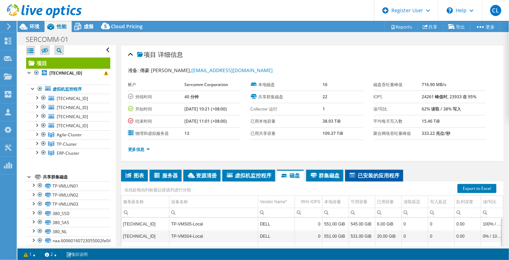 The height and width of the screenshot is (260, 509). What do you see at coordinates (214, 212) in the screenshot?
I see `td: Column 设备名称, Filter cell` at bounding box center [214, 212].